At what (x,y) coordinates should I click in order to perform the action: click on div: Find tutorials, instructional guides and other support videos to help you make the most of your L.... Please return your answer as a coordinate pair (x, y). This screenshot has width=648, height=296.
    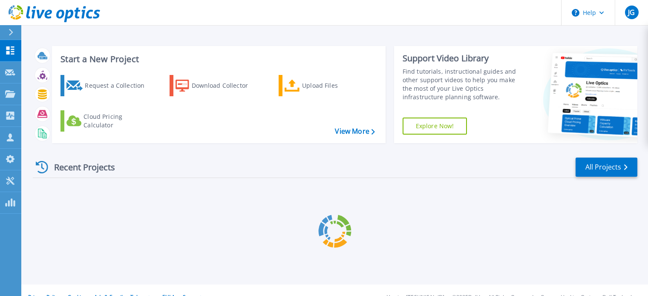
    Looking at the image, I should click on (464, 84).